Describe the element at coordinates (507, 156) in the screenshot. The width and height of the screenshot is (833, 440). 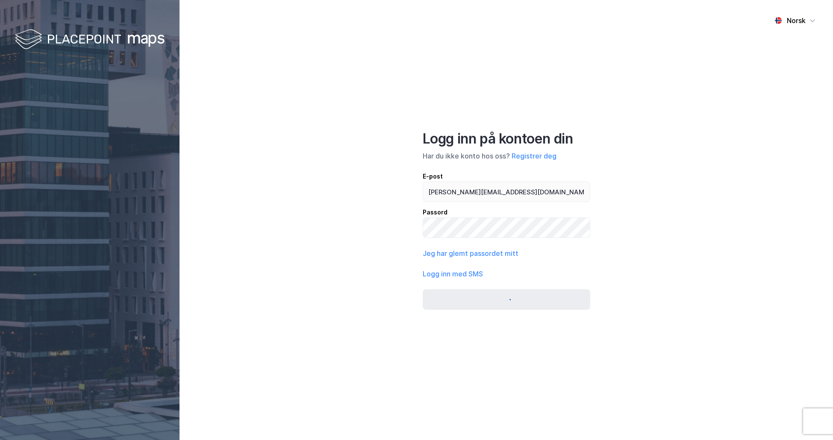
I see `div: Har du ikke konto hos oss?` at that location.